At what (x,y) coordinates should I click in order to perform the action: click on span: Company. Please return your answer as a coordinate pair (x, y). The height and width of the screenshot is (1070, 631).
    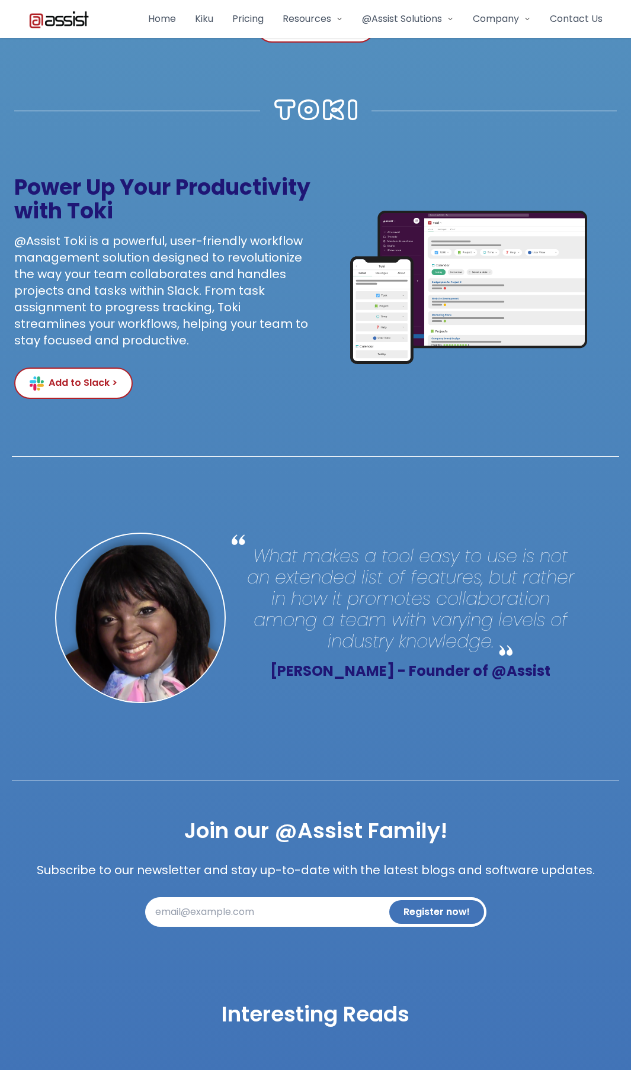
    Looking at the image, I should click on (496, 19).